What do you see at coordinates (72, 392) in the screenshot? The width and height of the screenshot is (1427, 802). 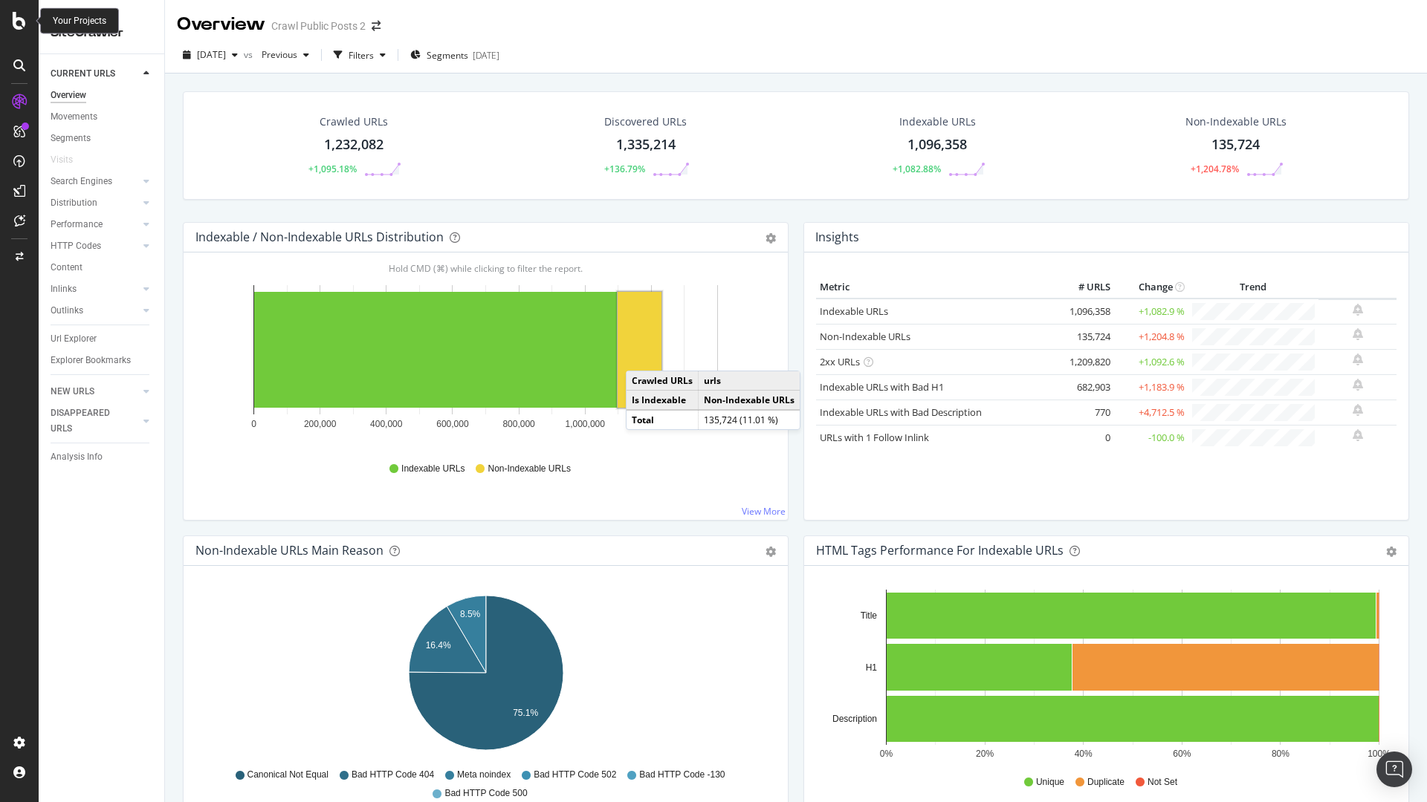 I see `div: NEW URLS` at bounding box center [72, 392].